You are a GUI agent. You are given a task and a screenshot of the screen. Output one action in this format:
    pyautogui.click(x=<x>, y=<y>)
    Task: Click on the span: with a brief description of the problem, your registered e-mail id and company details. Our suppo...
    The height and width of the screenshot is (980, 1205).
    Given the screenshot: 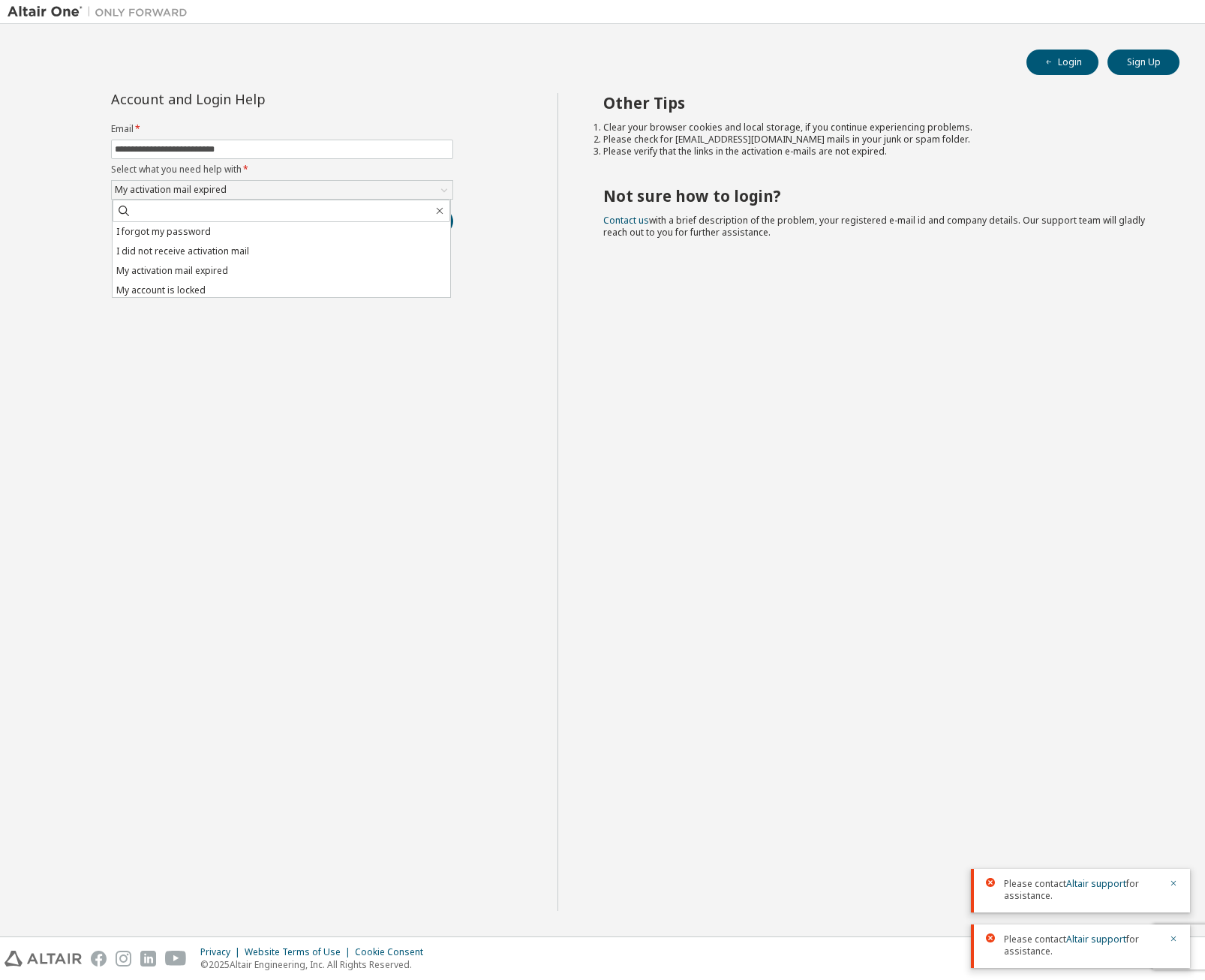 What is the action you would take?
    pyautogui.click(x=874, y=226)
    